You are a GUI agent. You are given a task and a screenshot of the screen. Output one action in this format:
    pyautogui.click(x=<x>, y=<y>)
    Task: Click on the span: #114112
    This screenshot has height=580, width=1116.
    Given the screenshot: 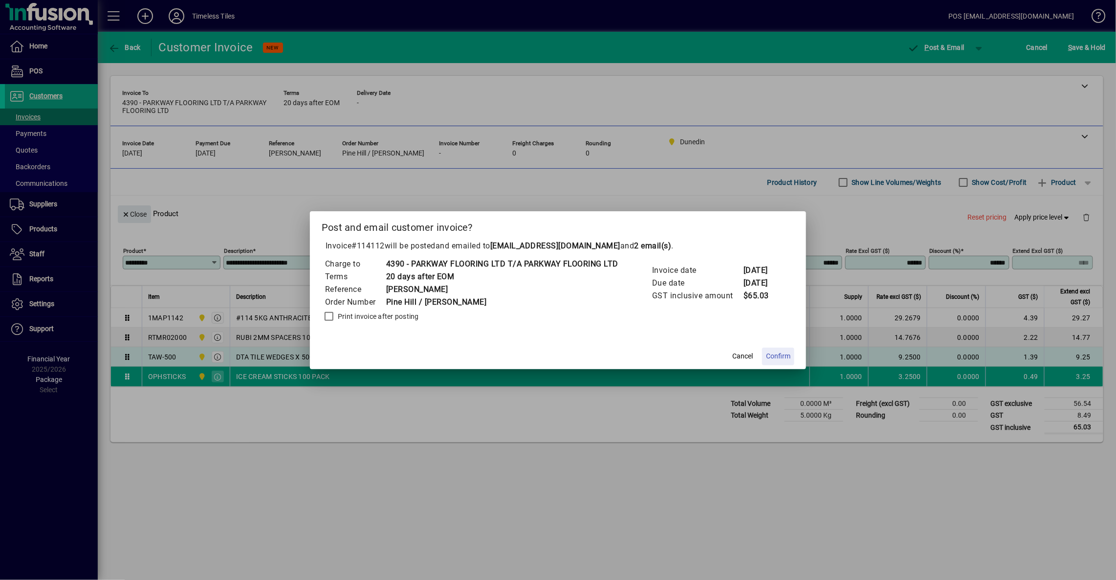 What is the action you would take?
    pyautogui.click(x=369, y=245)
    